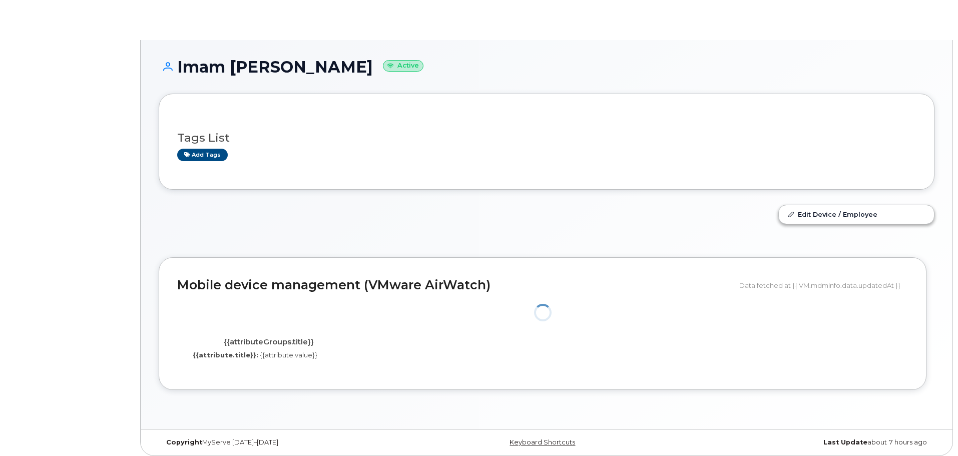 The height and width of the screenshot is (456, 958). Describe the element at coordinates (225, 355) in the screenshot. I see `label: {{attribute.title}}:` at that location.